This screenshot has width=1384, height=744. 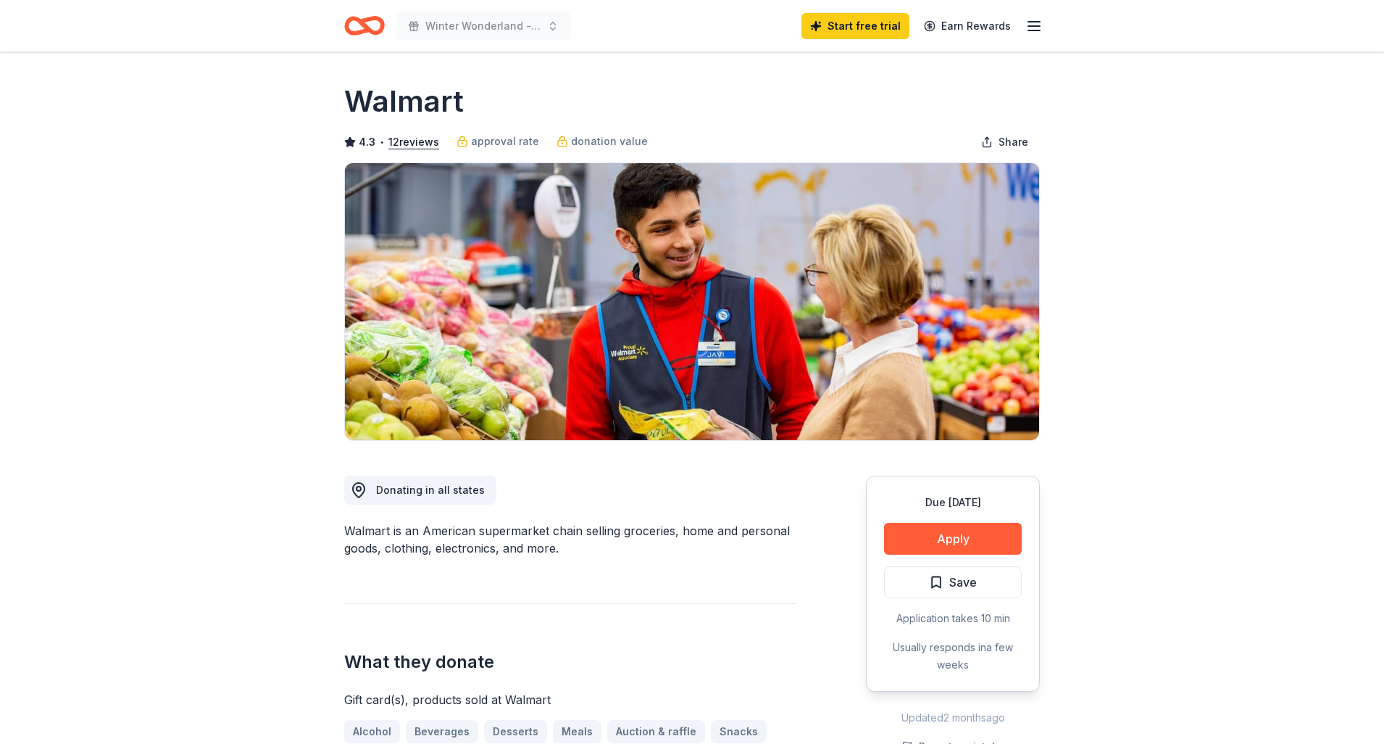 I want to click on div: Updated 2 months ago, so click(x=953, y=718).